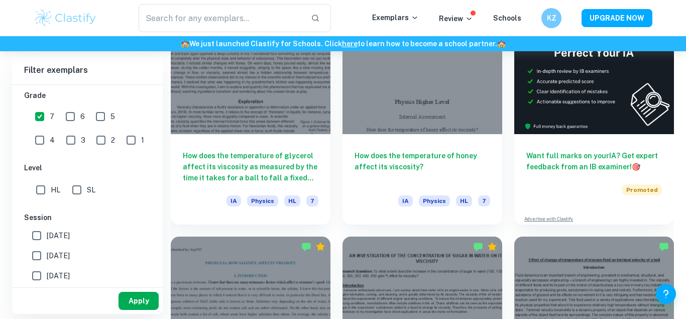 This screenshot has height=319, width=686. I want to click on span: 2, so click(113, 140).